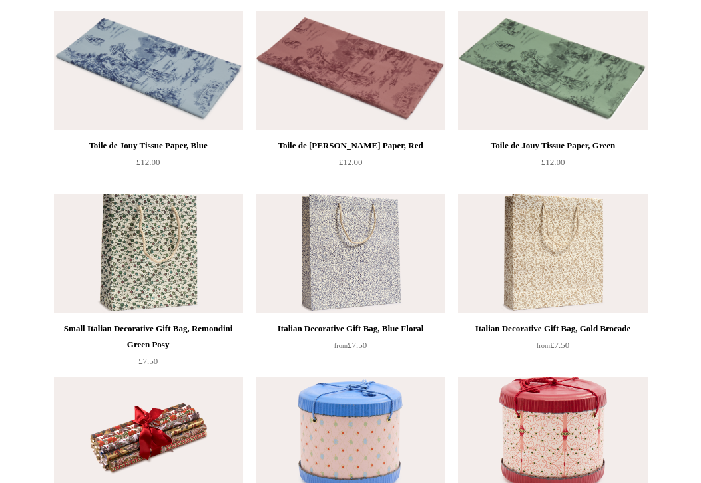 The image size is (701, 483). I want to click on img: Italian Decorative Gift Bag, Gold Brocade, so click(553, 254).